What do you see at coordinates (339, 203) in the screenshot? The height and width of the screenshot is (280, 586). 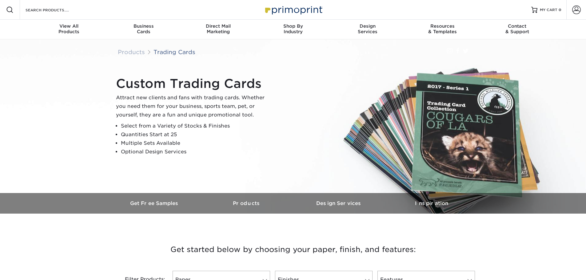 I see `a: Design Services` at bounding box center [339, 203].